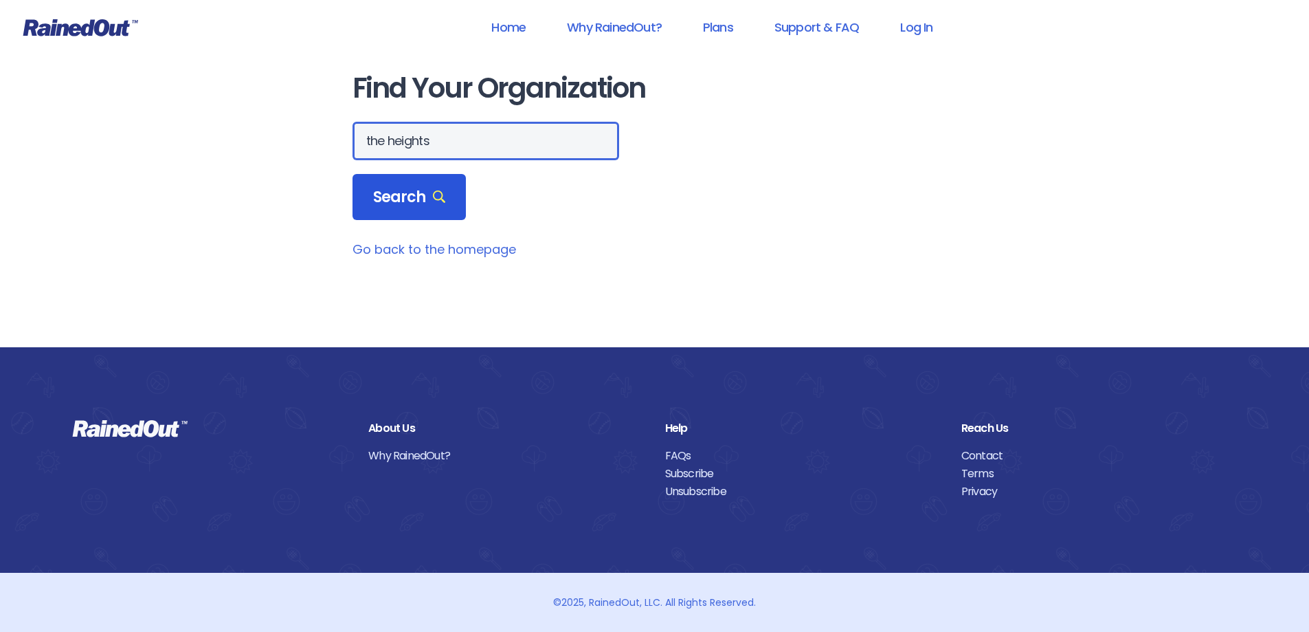  Describe the element at coordinates (410, 197) in the screenshot. I see `span: Search` at that location.